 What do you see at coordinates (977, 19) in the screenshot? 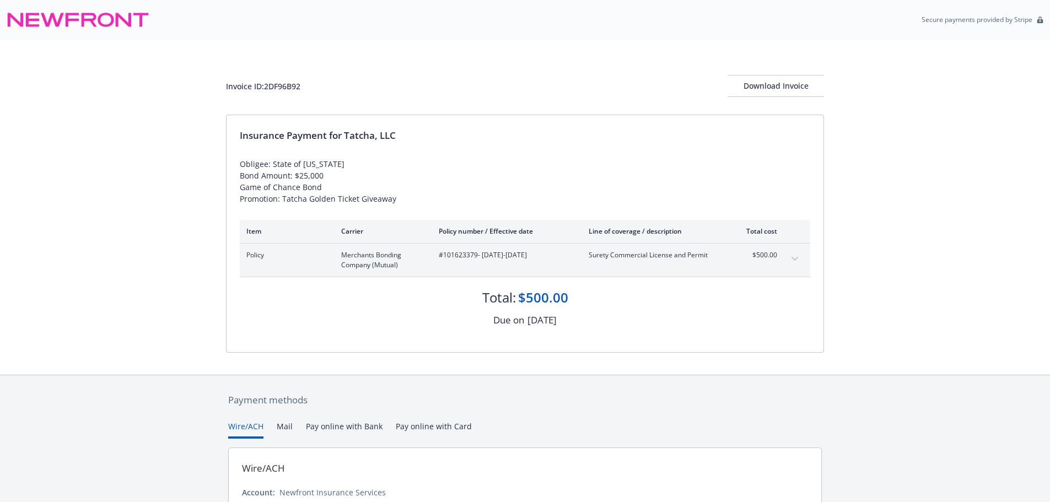
I see `p: Secure payments provided by Stripe` at bounding box center [977, 19].